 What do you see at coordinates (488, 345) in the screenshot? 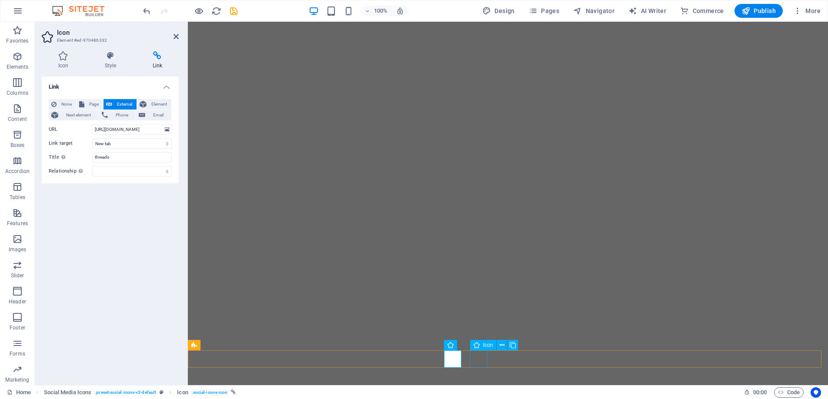
I see `span: Icon` at bounding box center [488, 345].